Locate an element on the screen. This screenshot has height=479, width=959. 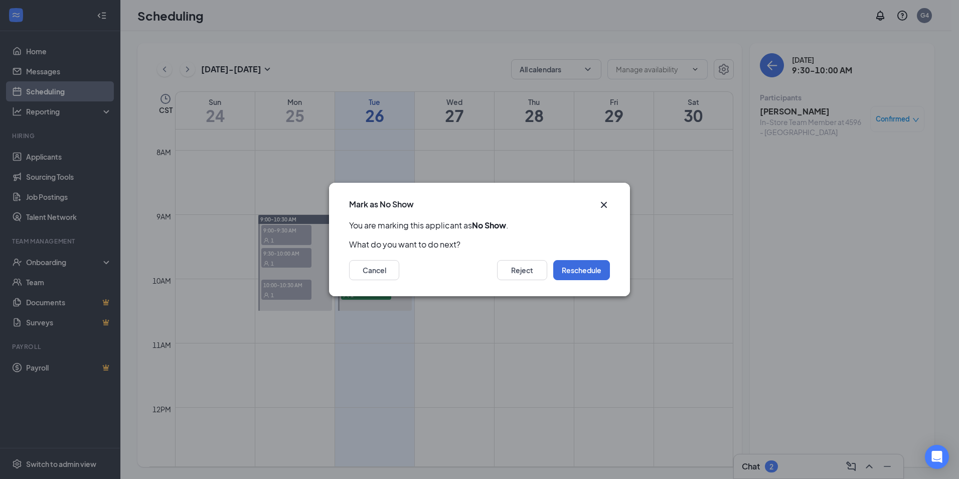
button: Reject is located at coordinates (522, 270).